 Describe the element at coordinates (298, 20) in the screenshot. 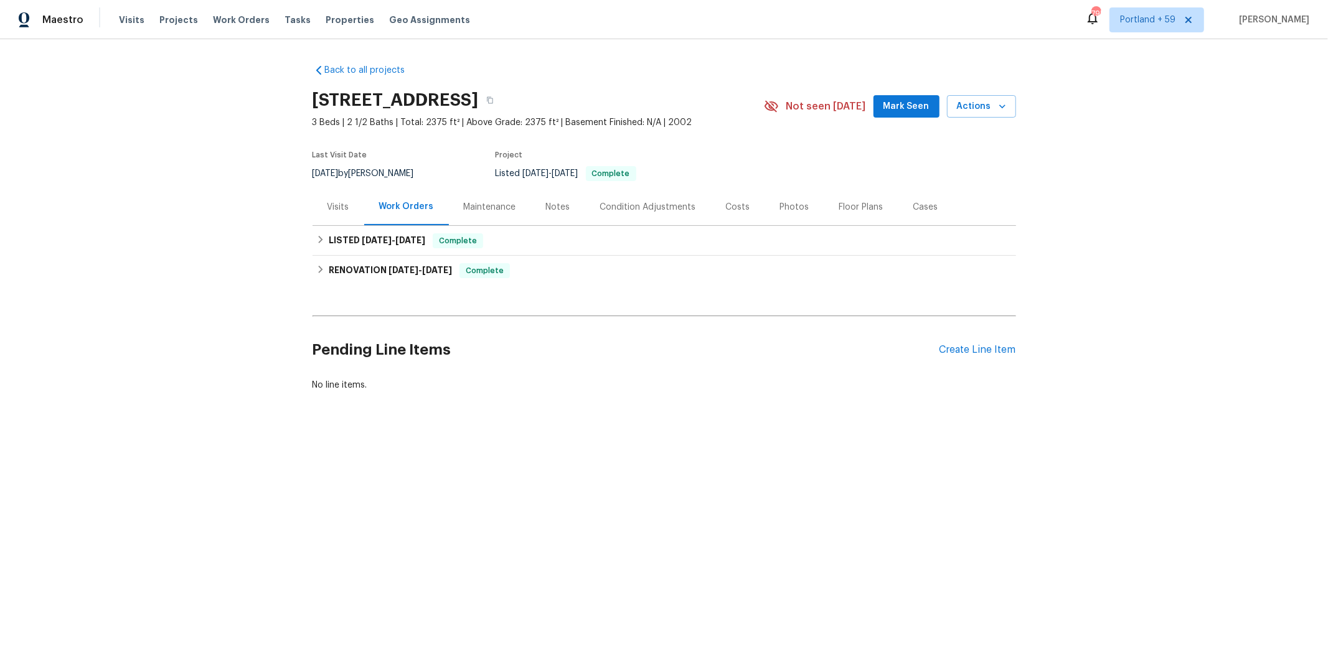

I see `span: Tasks` at that location.